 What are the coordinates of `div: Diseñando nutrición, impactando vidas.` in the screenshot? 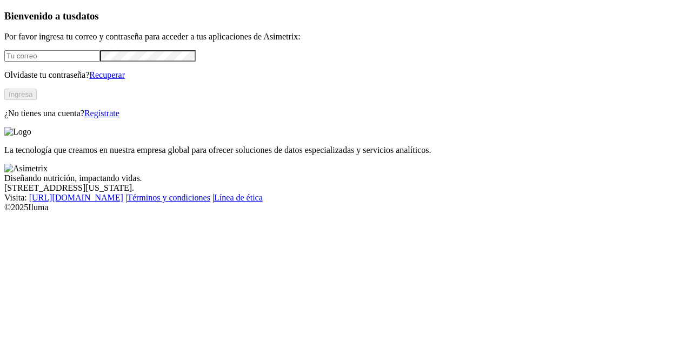 It's located at (346, 178).